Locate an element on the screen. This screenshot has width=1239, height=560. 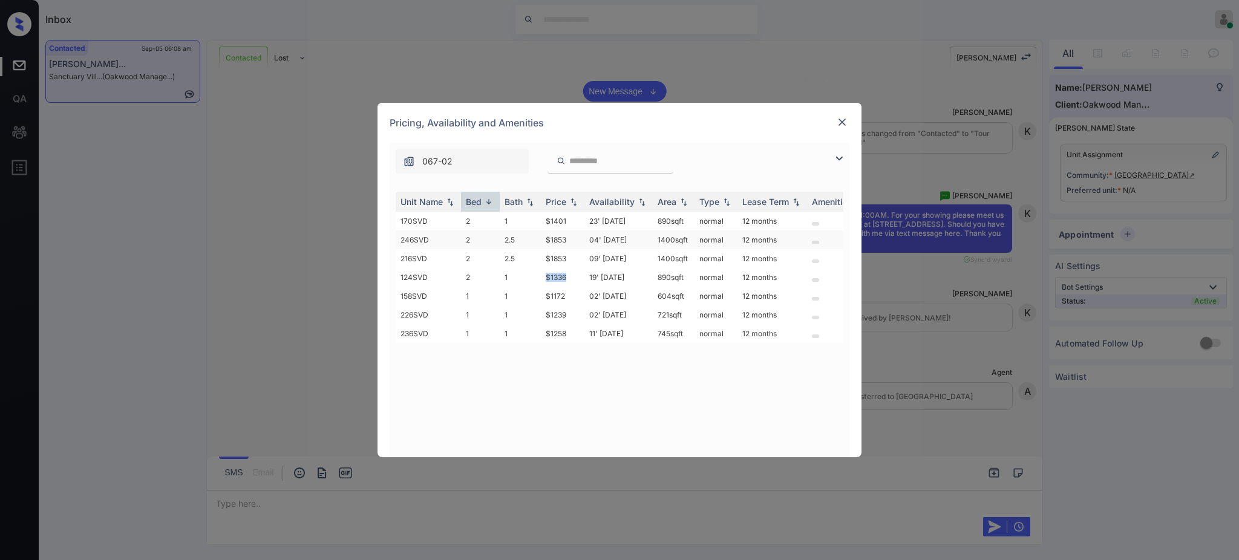
td: $1401 is located at coordinates (562, 221).